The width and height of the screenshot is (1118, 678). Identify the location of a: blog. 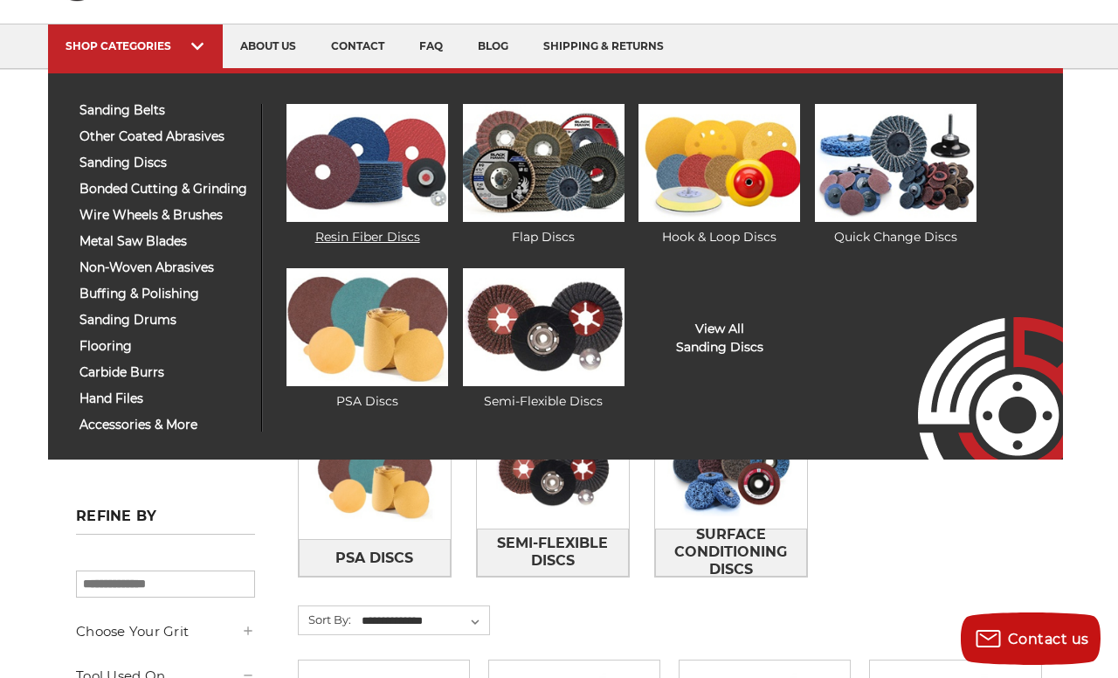
(493, 46).